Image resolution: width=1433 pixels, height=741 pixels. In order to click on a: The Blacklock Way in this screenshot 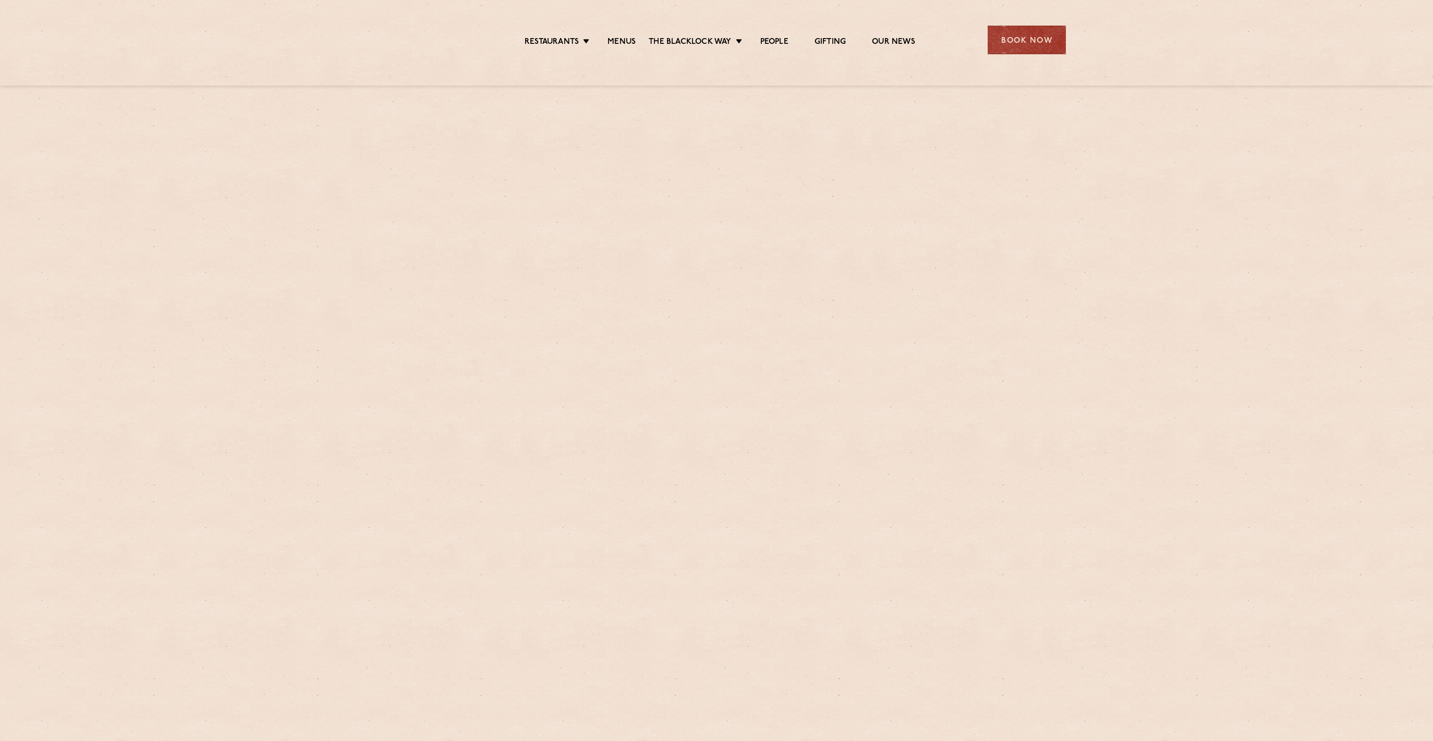, I will do `click(690, 43)`.